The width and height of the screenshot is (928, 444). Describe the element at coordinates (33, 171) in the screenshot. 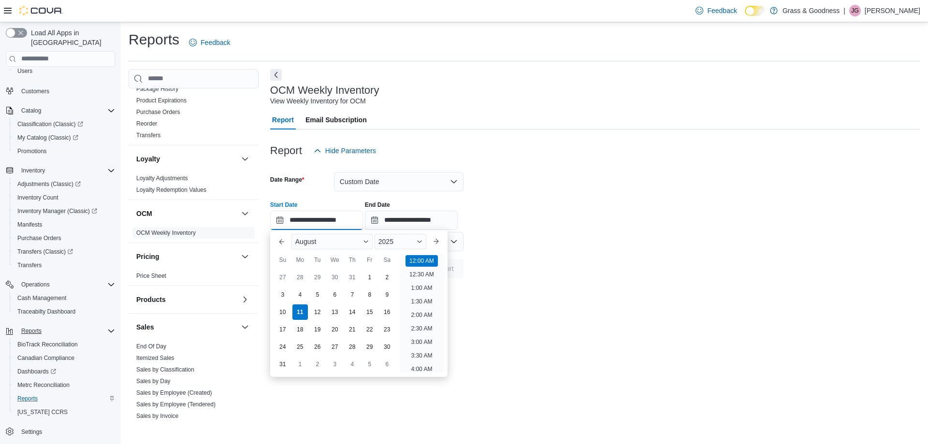

I see `span: Inventory` at that location.